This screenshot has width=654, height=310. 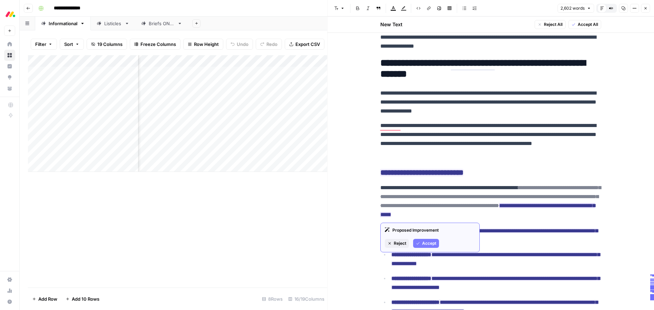 I want to click on a: Home, so click(x=10, y=44).